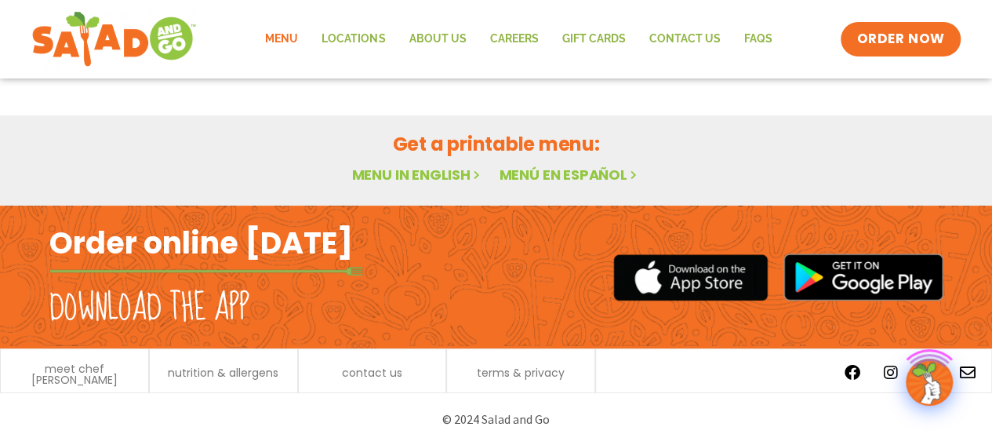 The height and width of the screenshot is (445, 992). Describe the element at coordinates (497, 419) in the screenshot. I see `p: © 2024 Salad and Go` at that location.